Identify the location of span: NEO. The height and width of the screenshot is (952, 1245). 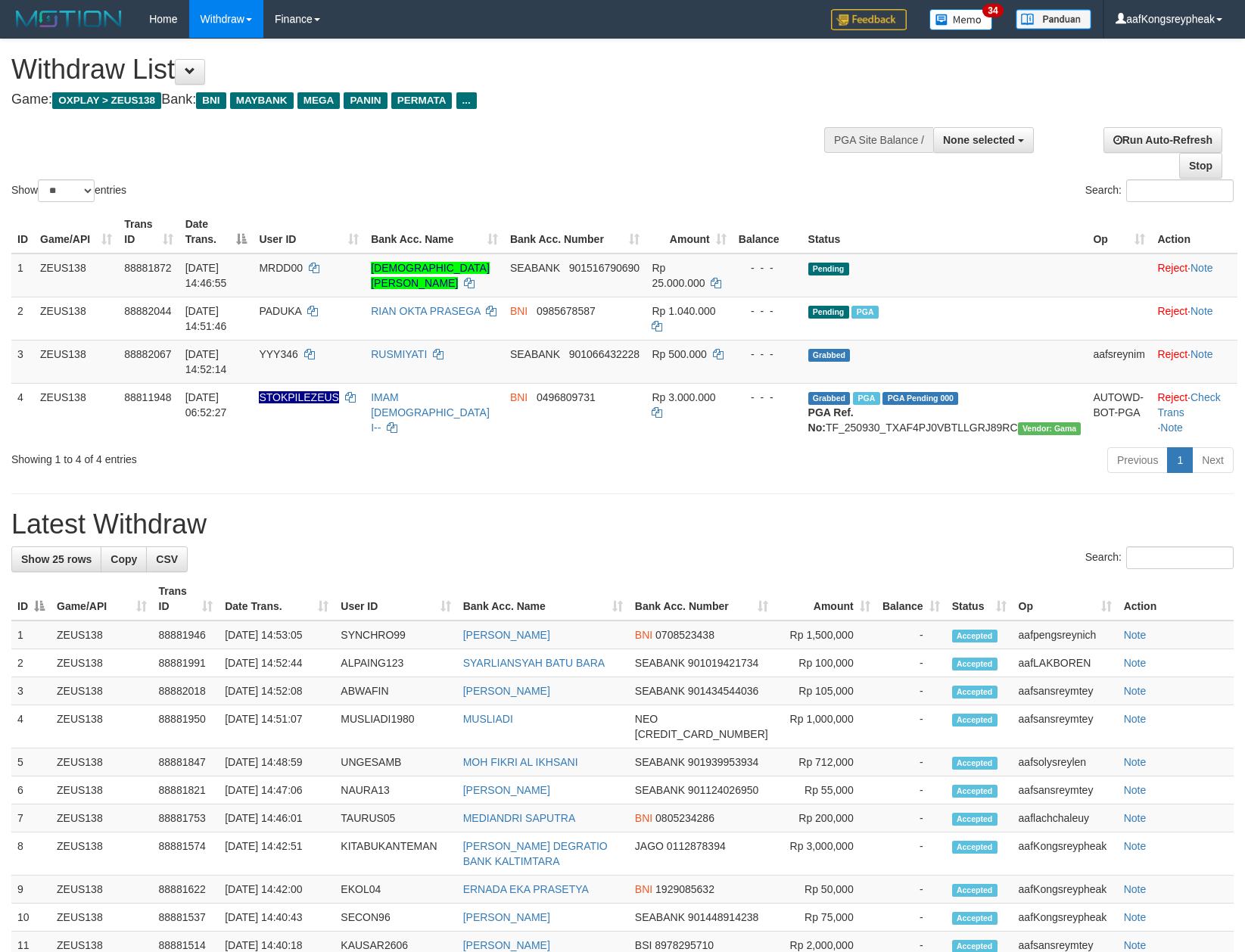
(647, 719).